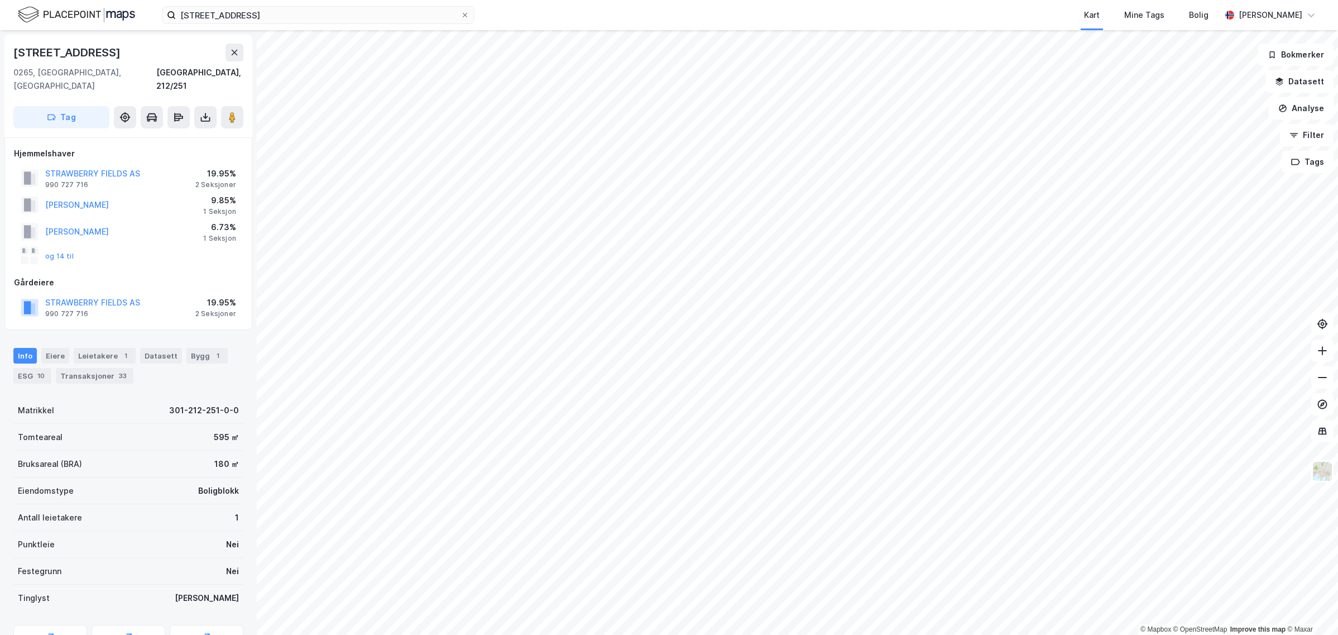  What do you see at coordinates (128, 153) in the screenshot?
I see `div: Hjemmelshaver` at bounding box center [128, 153].